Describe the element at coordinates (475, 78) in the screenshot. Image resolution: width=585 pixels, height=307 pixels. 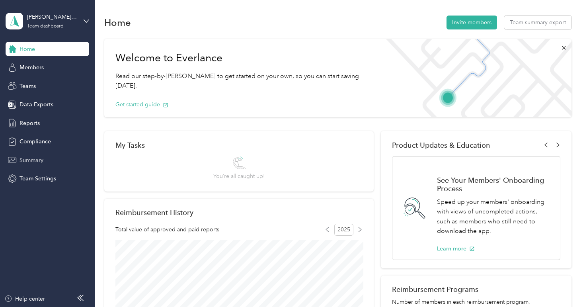
I see `img: Welcome to everlance` at that location.